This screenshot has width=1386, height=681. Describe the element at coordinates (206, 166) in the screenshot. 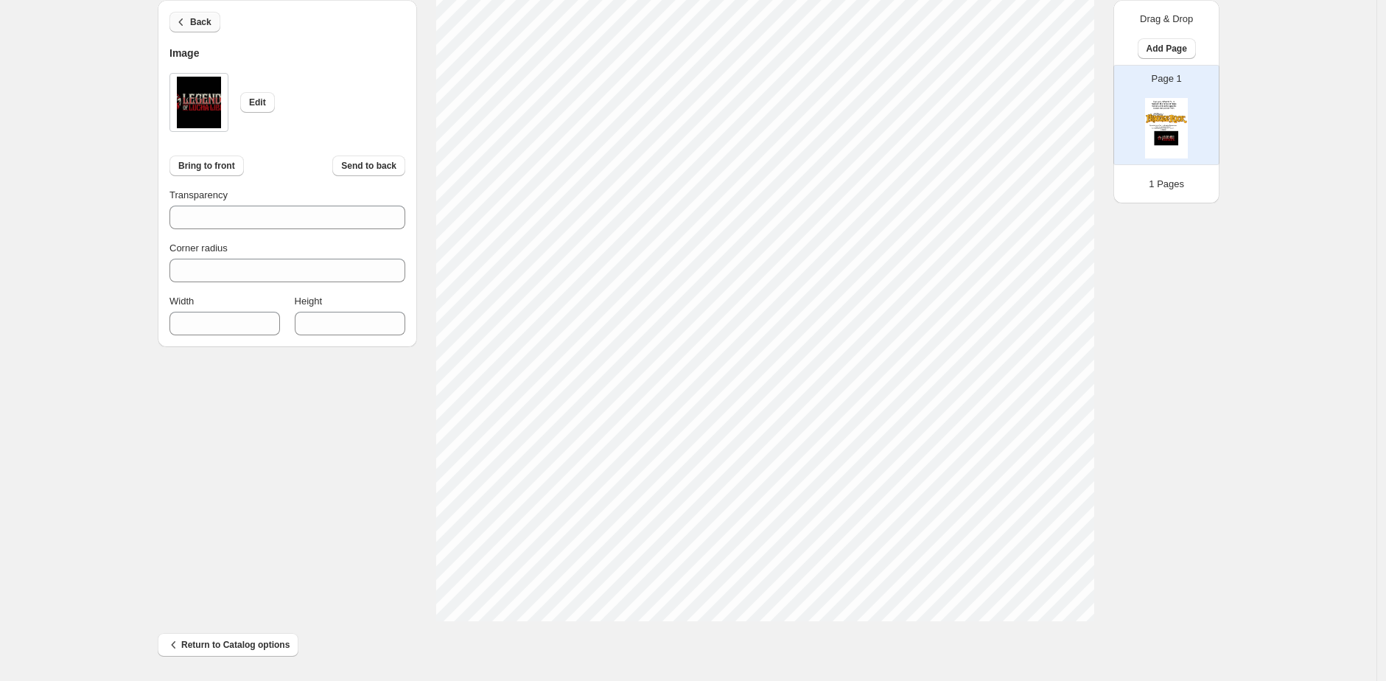

I see `button: Bring to front` at that location.